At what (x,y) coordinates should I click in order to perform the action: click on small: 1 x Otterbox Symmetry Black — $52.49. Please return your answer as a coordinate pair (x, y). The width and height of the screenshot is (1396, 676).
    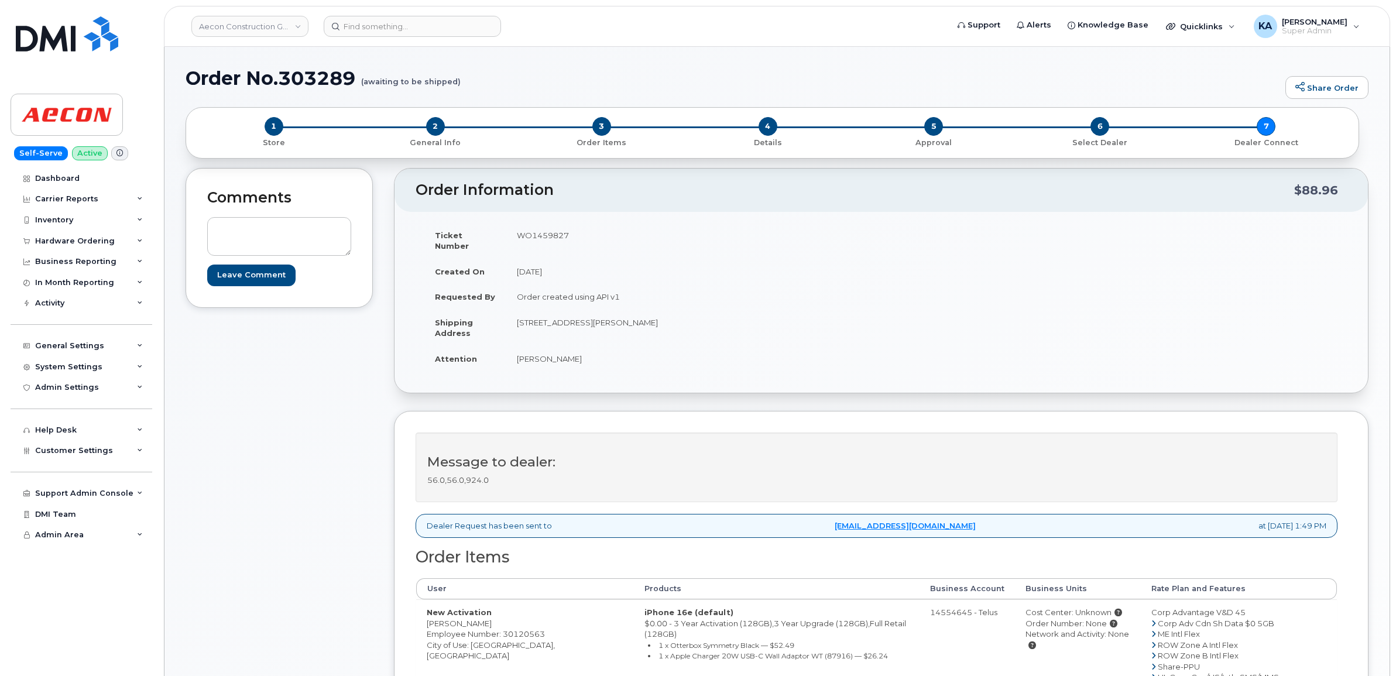
    Looking at the image, I should click on (727, 645).